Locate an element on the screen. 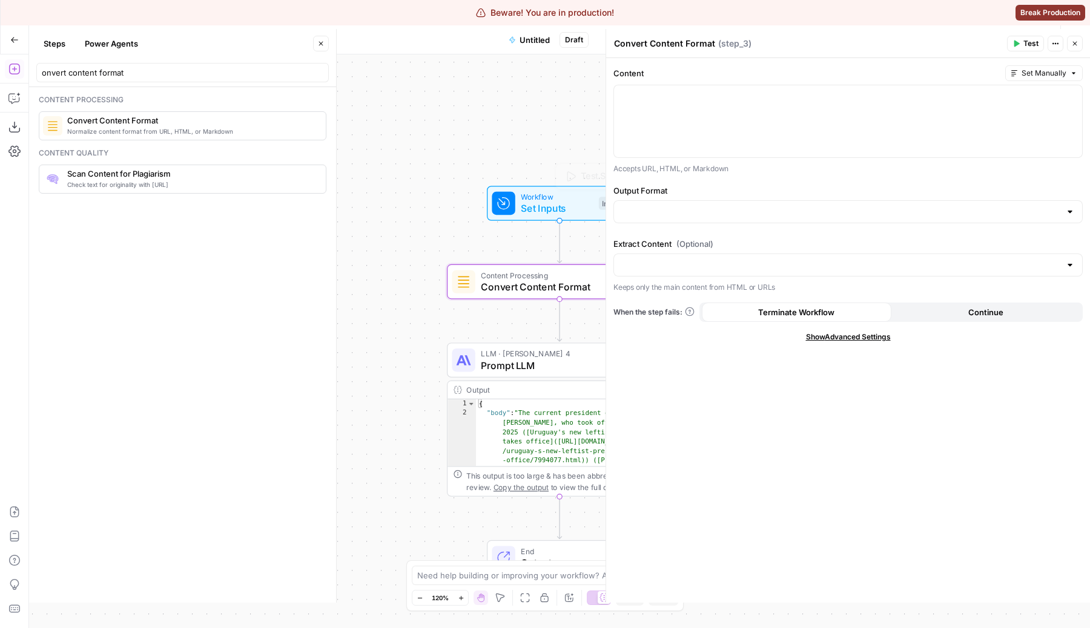 The height and width of the screenshot is (628, 1090). span: Normalize content format from URL, HTML, or Markdown is located at coordinates (191, 131).